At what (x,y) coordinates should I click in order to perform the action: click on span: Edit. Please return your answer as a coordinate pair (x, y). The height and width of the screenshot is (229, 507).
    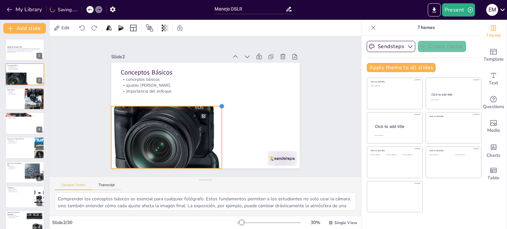
    Looking at the image, I should click on (65, 28).